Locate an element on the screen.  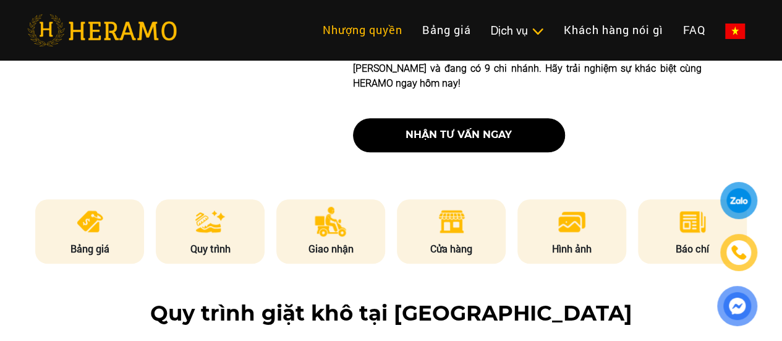
img: heramo-logo.png is located at coordinates (102, 30).